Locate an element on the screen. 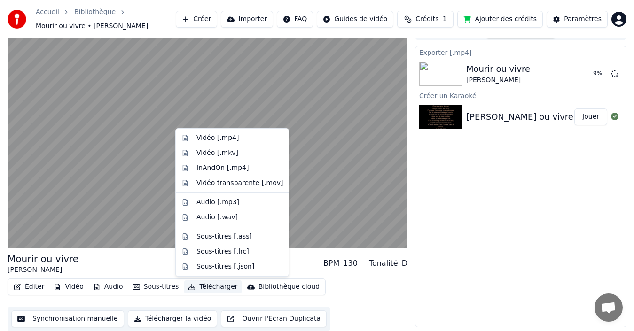 The width and height of the screenshot is (634, 331). nav: breadcrumb is located at coordinates (106, 19).